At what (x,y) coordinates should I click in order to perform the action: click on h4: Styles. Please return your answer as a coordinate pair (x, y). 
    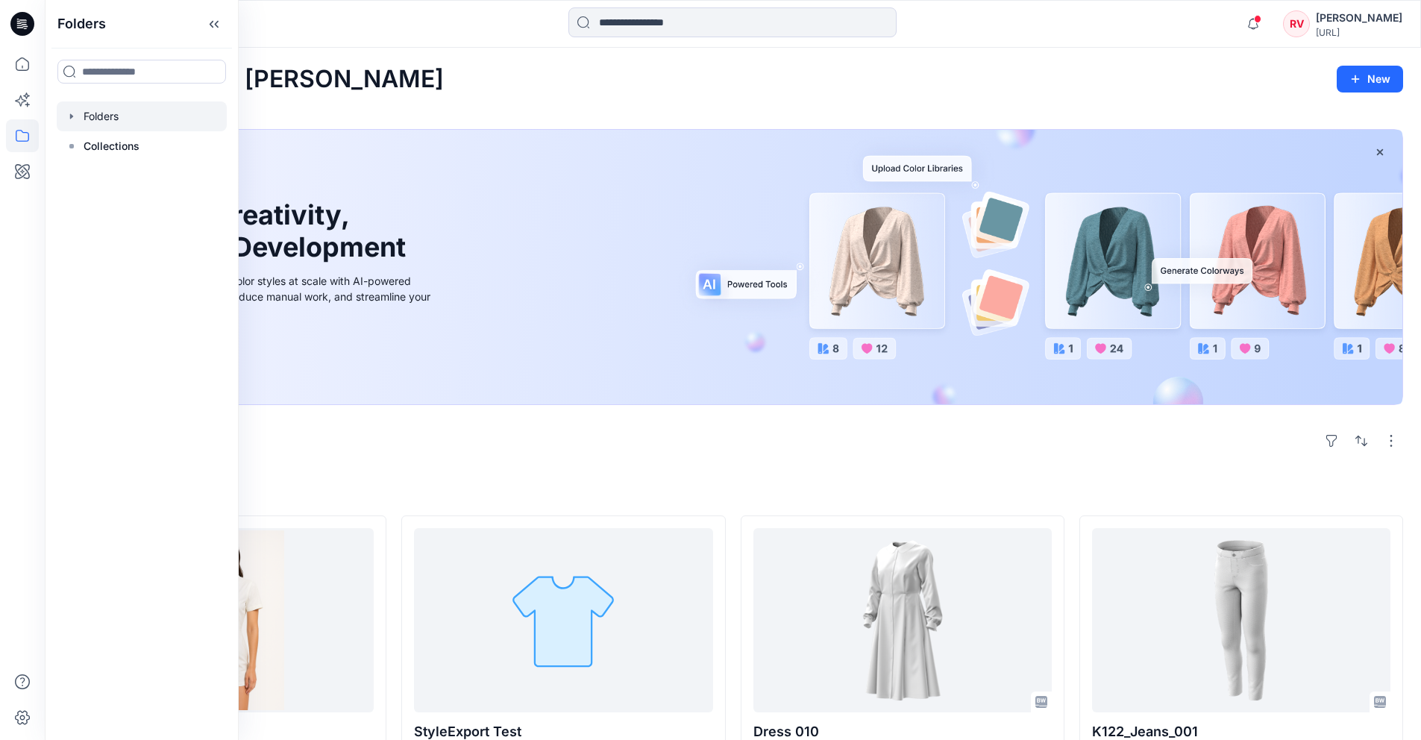
    Looking at the image, I should click on (733, 492).